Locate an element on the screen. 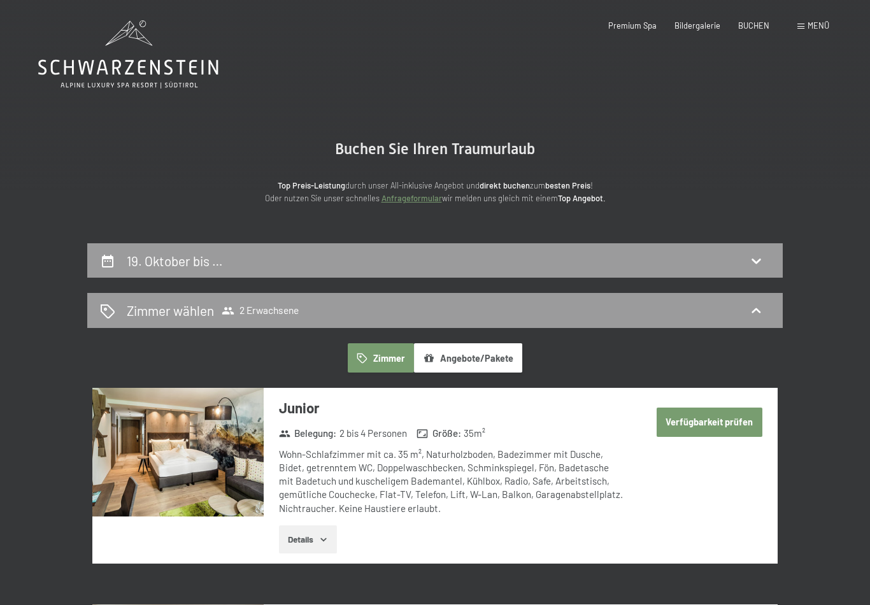 This screenshot has width=870, height=605. span: Bildergalerie is located at coordinates (697, 25).